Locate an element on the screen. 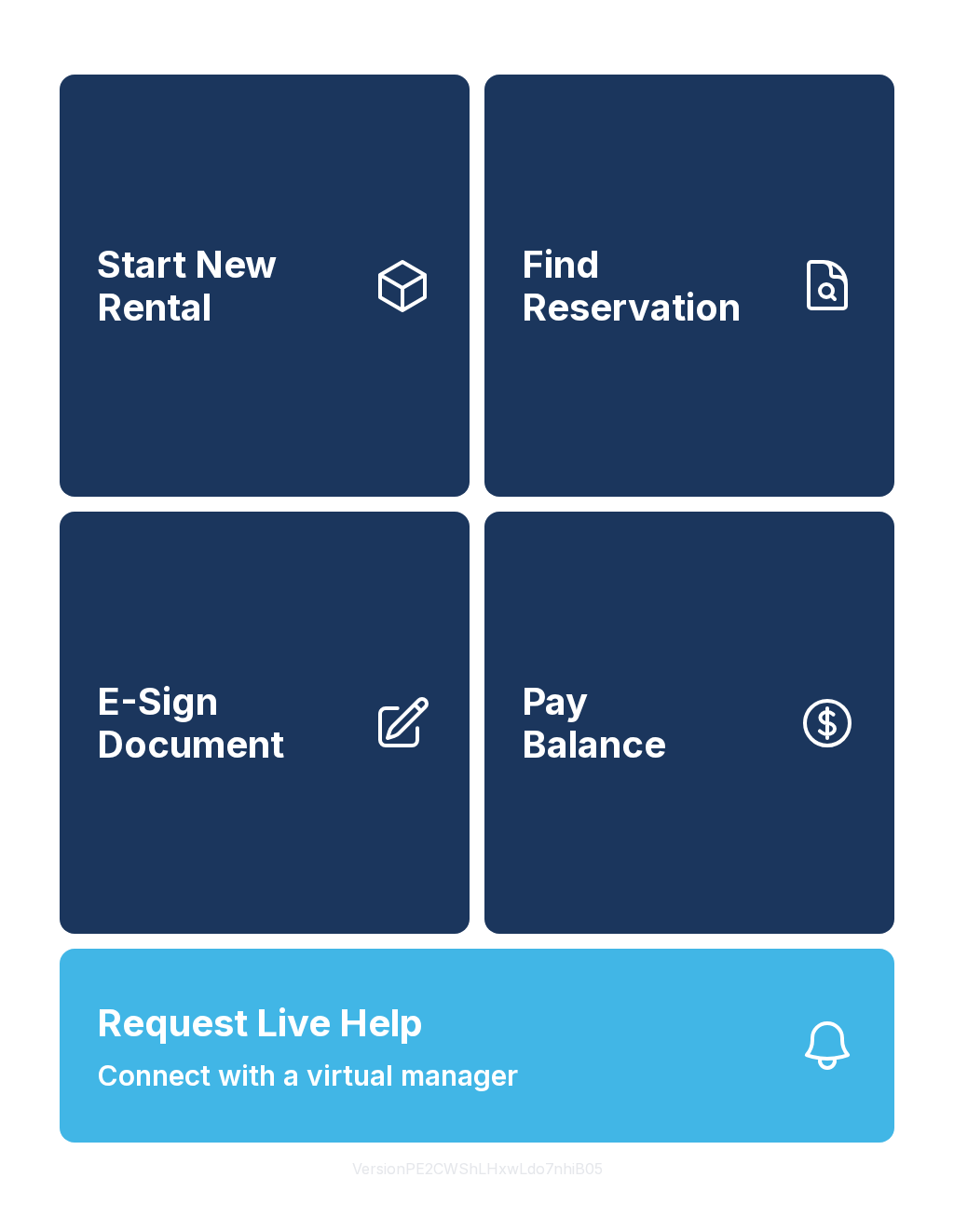  a: E-Sign Document is located at coordinates (264, 722).